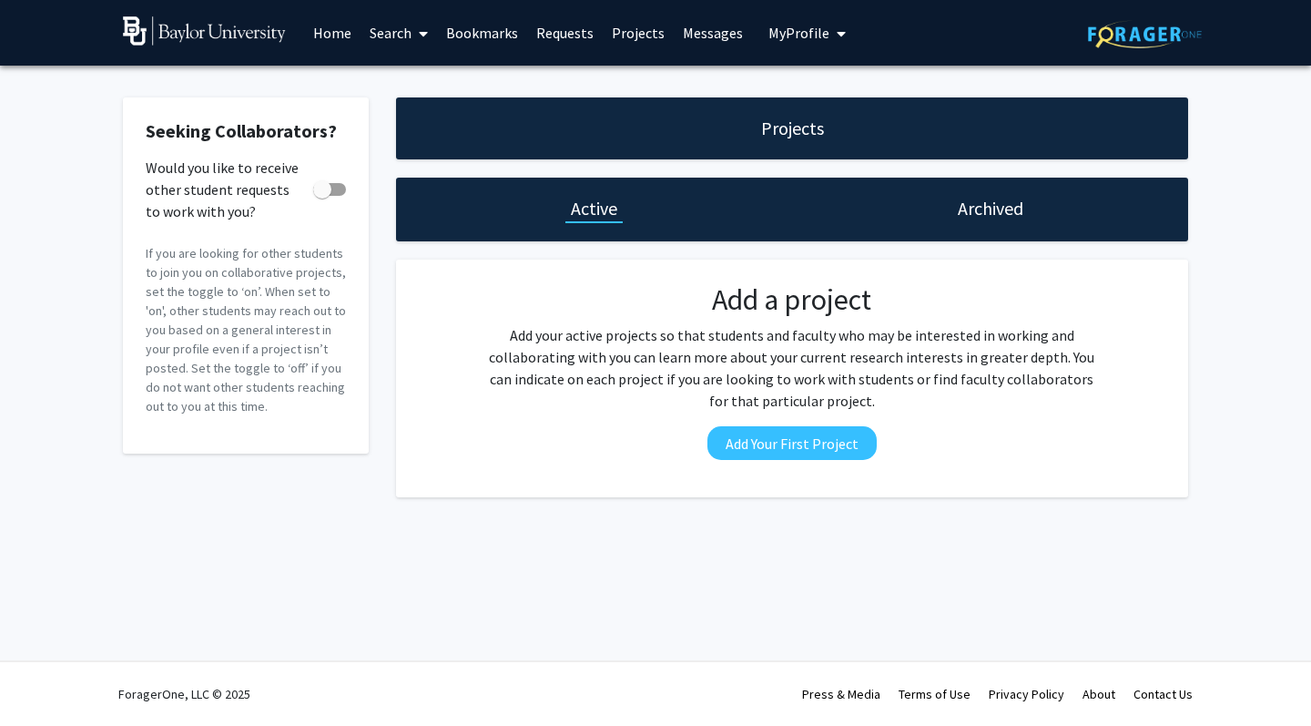 This screenshot has width=1311, height=726. I want to click on button: Add Your First Project, so click(792, 443).